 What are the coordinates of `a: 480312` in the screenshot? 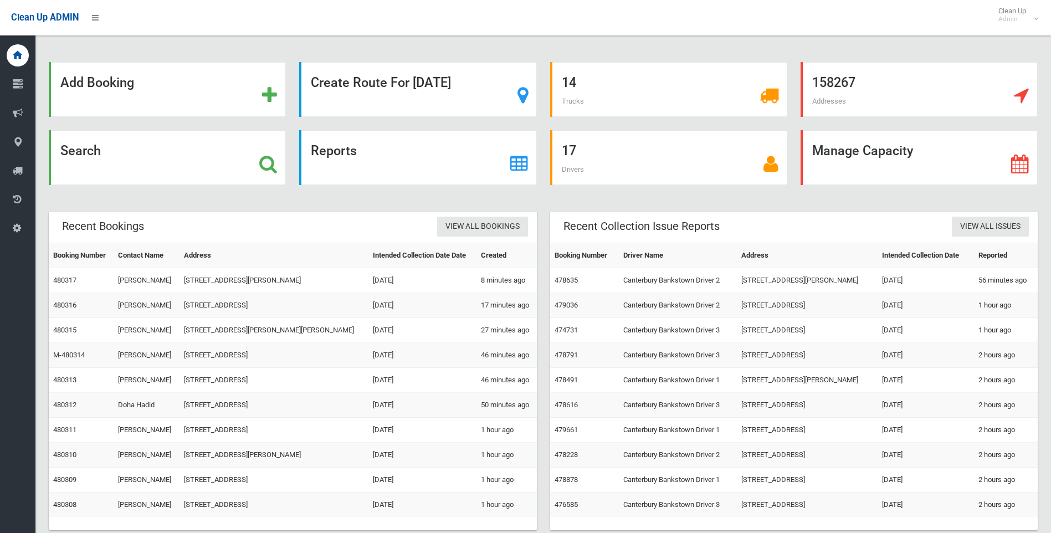 It's located at (65, 404).